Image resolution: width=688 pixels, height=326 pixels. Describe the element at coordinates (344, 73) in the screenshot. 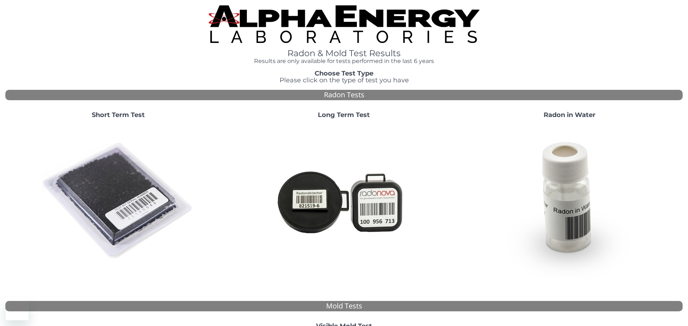

I see `strong: Choose Test Type` at that location.